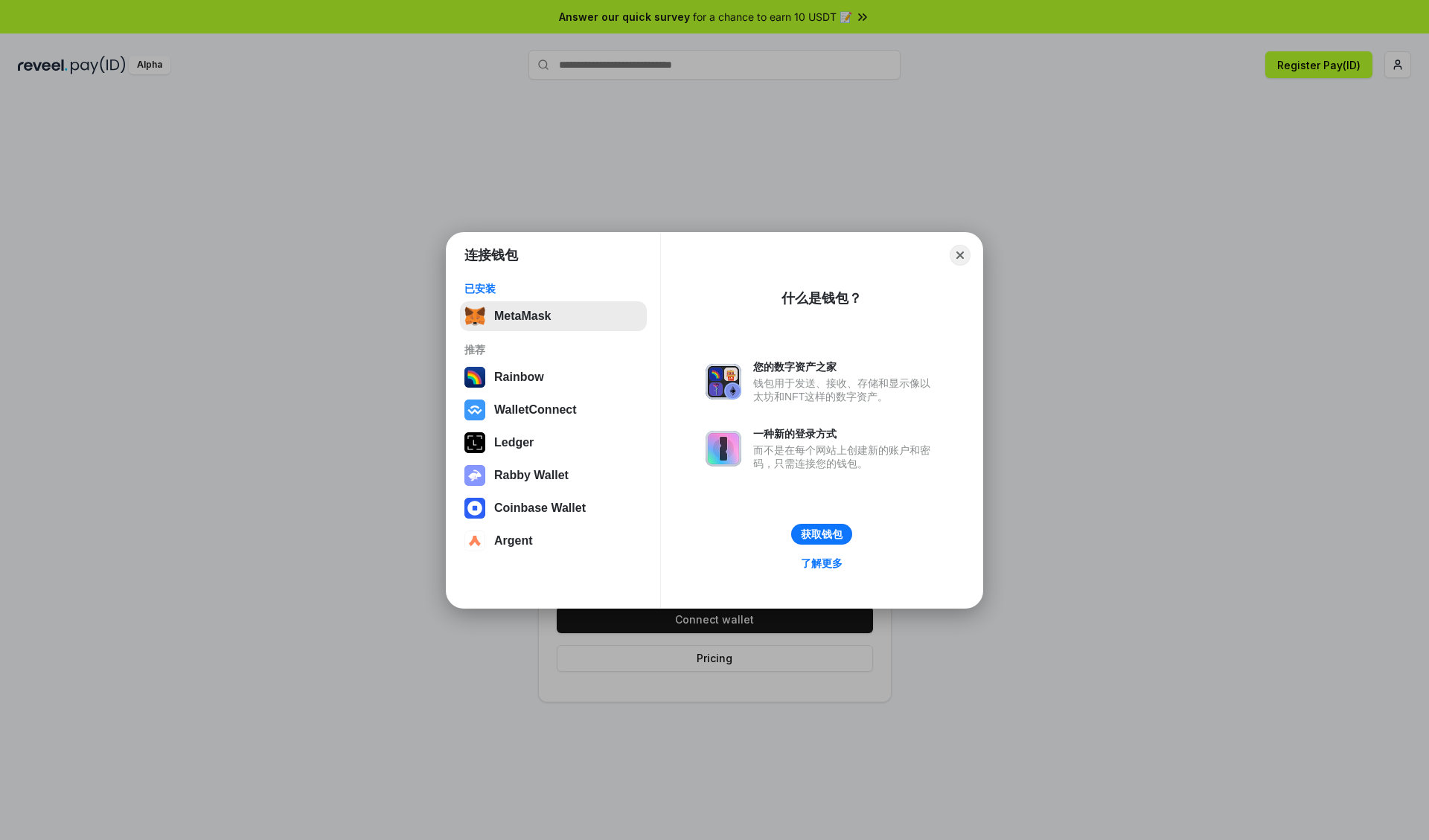  Describe the element at coordinates (553, 442) in the screenshot. I see `button: Ledger` at that location.